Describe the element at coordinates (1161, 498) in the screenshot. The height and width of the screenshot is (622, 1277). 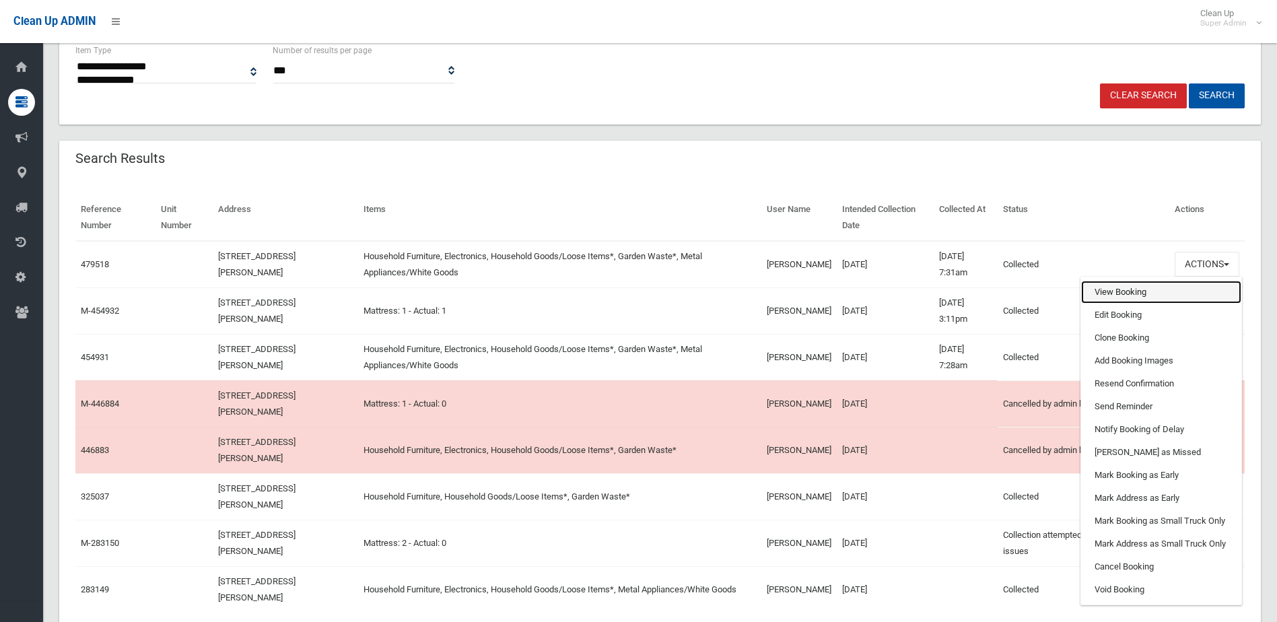
I see `a: Mark Address as Early` at that location.